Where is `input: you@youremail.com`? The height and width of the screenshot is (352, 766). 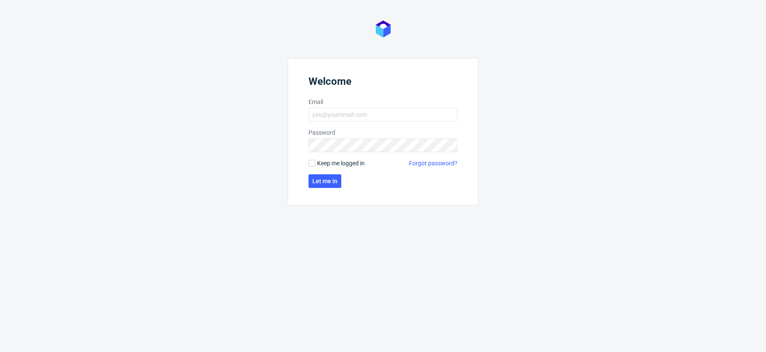
input: you@youremail.com is located at coordinates (383, 115).